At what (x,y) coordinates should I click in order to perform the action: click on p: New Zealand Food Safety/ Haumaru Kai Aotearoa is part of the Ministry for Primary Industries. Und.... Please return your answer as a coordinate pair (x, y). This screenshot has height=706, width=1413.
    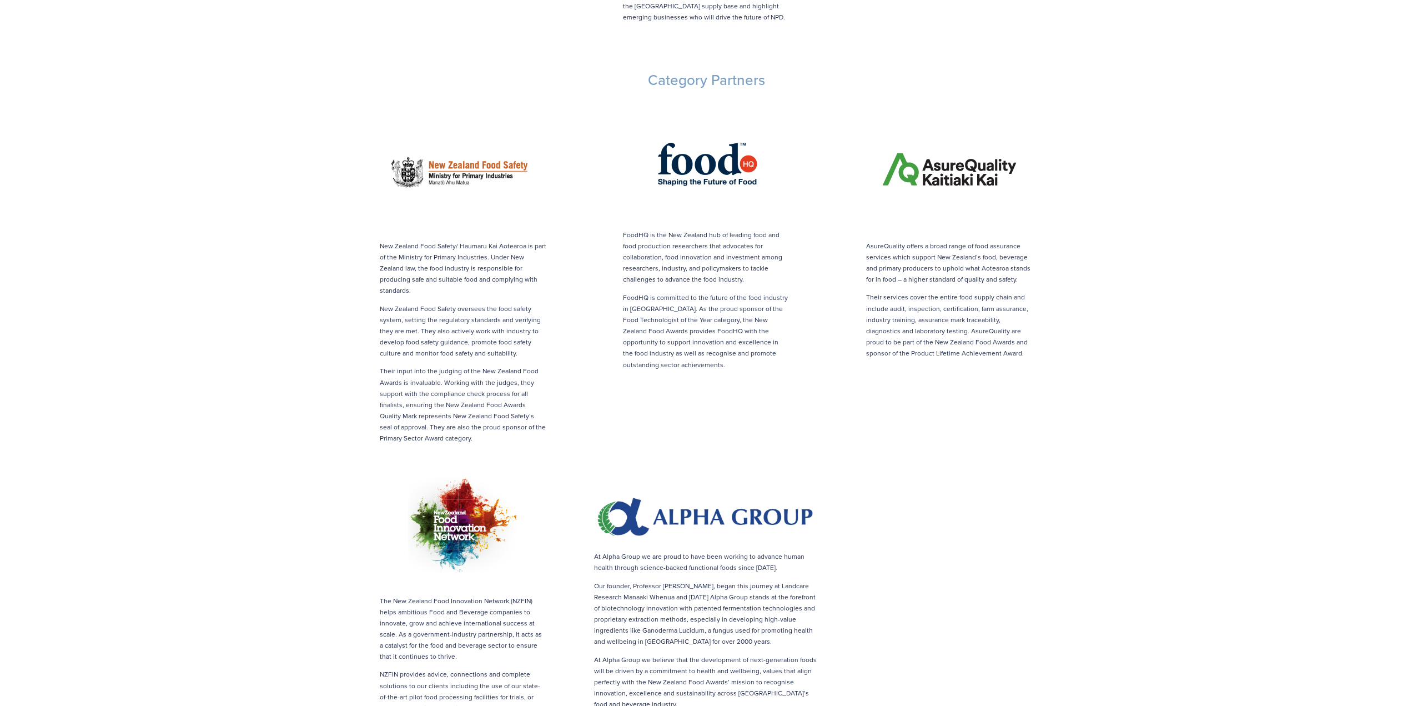
    Looking at the image, I should click on (463, 268).